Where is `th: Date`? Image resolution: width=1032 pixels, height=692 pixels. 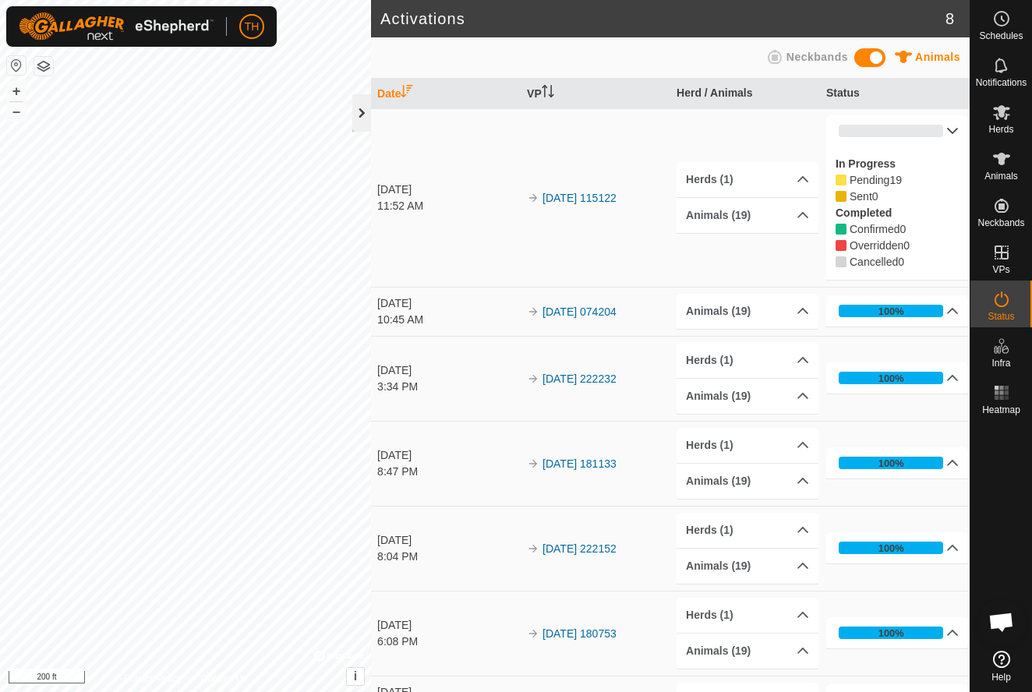
th: Date is located at coordinates (446, 94).